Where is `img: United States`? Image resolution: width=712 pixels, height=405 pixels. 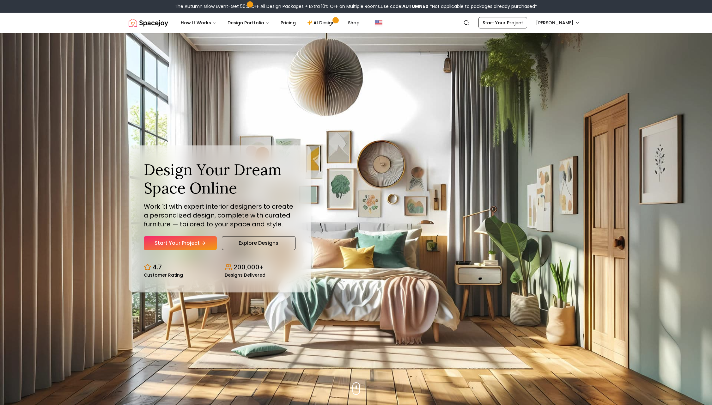
img: United States is located at coordinates (379, 23).